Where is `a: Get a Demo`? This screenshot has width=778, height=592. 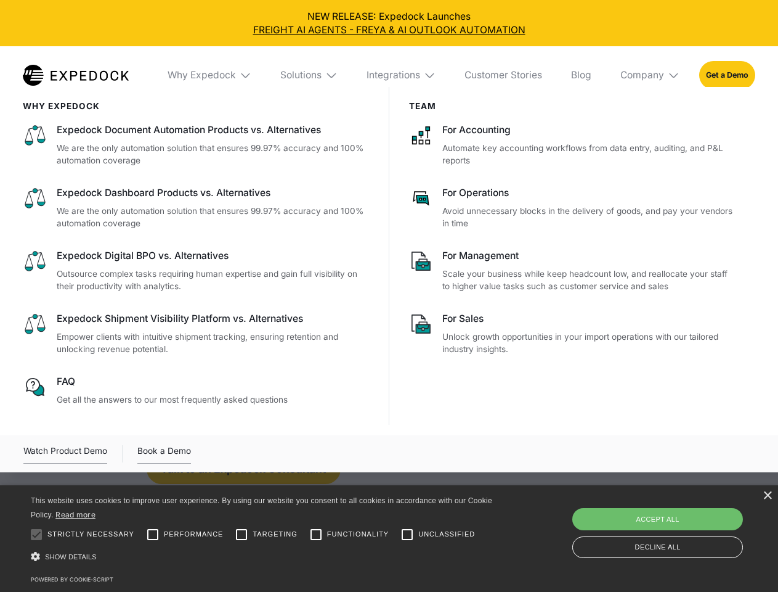
a: Get a Demo is located at coordinates (727, 75).